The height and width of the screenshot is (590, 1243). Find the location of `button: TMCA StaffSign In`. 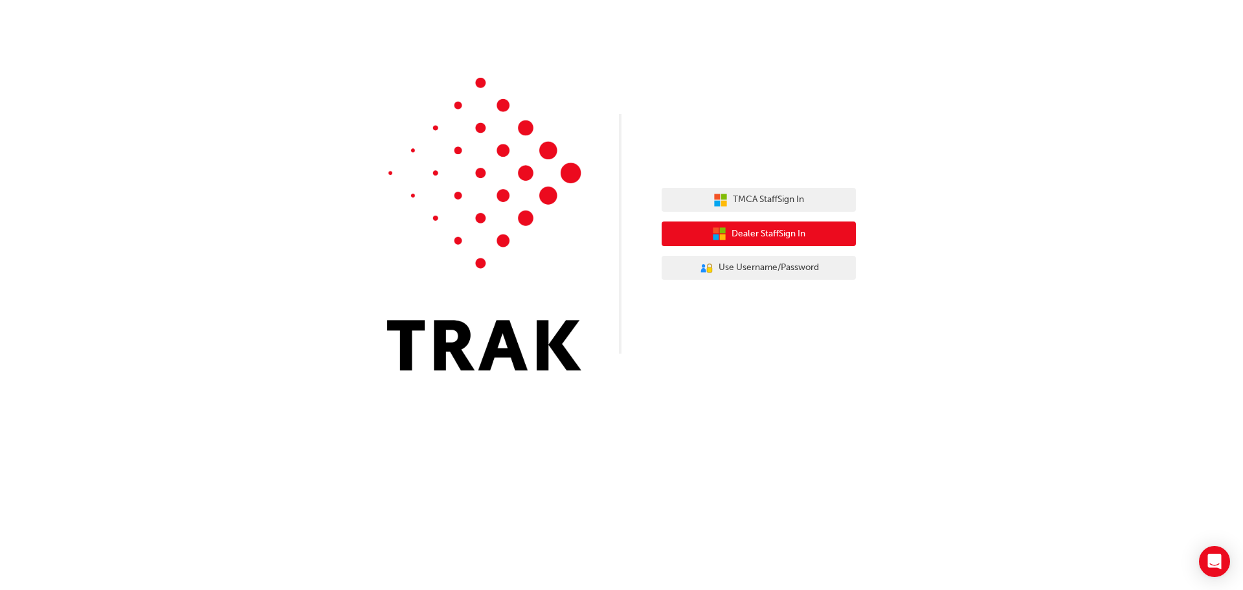

button: TMCA StaffSign In is located at coordinates (759, 200).